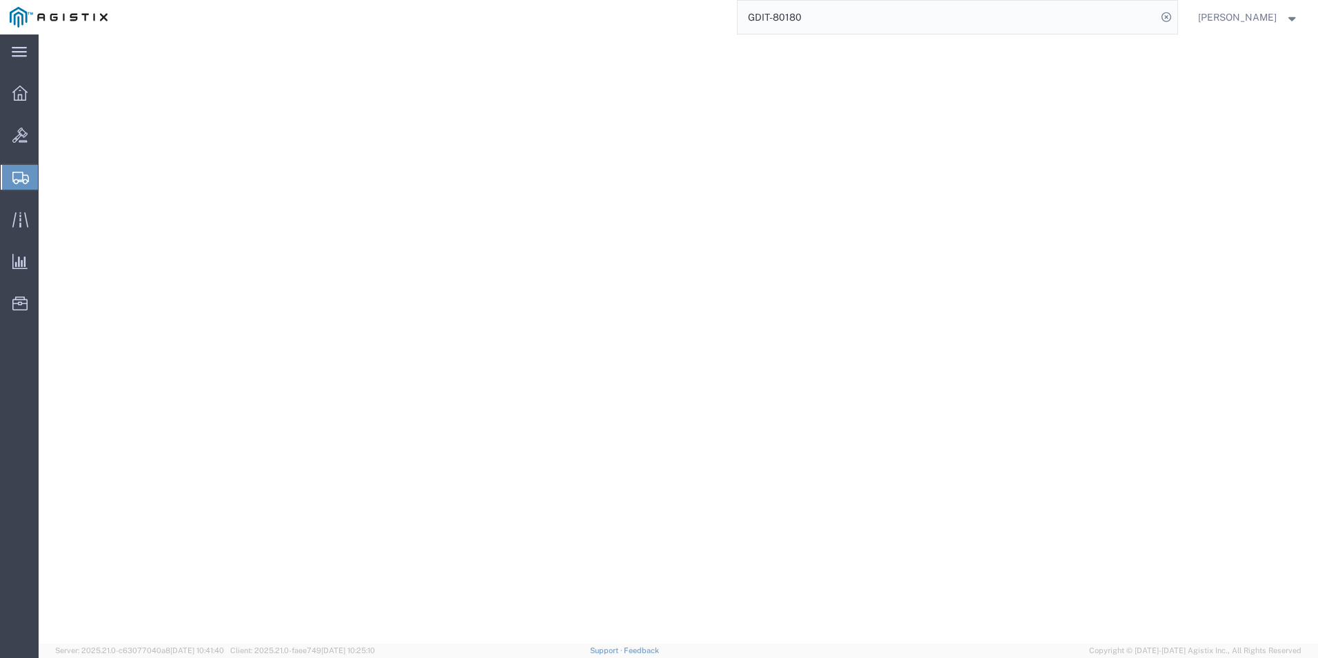 This screenshot has width=1318, height=658. Describe the element at coordinates (303, 650) in the screenshot. I see `span: Client: 2025.21.0-faee749` at that location.